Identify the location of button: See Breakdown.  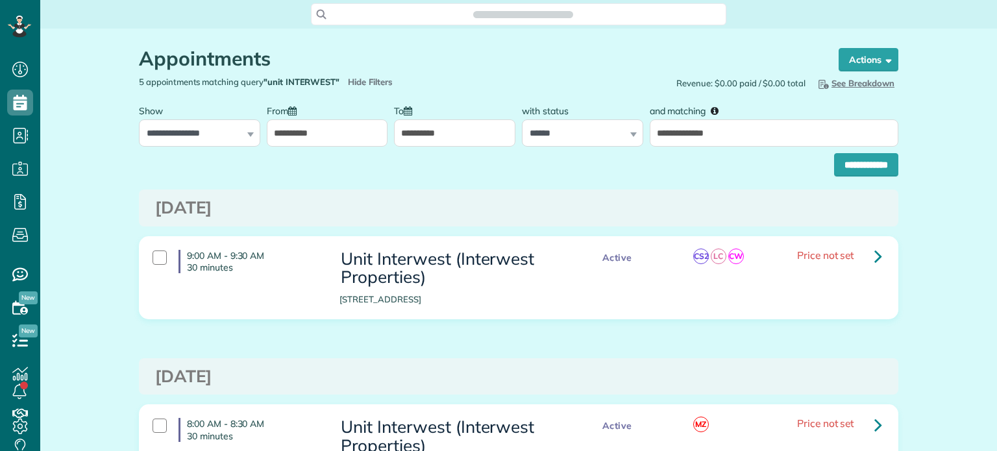
(855, 83).